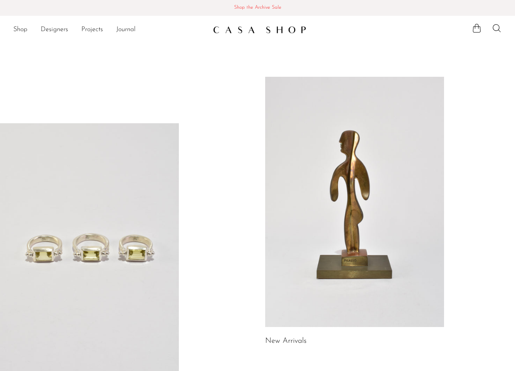 The image size is (515, 371). Describe the element at coordinates (92, 30) in the screenshot. I see `a: Projects` at that location.